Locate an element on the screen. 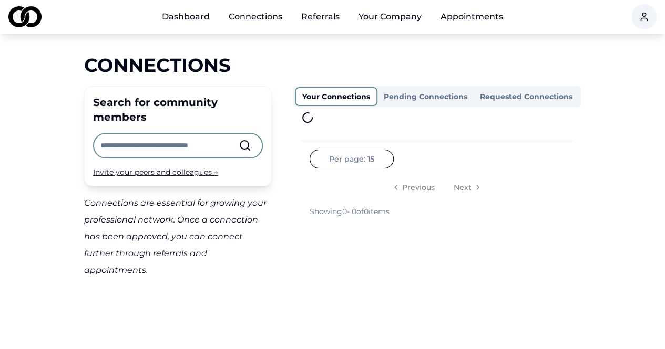 This screenshot has height=349, width=665. a: Connections is located at coordinates (255, 17).